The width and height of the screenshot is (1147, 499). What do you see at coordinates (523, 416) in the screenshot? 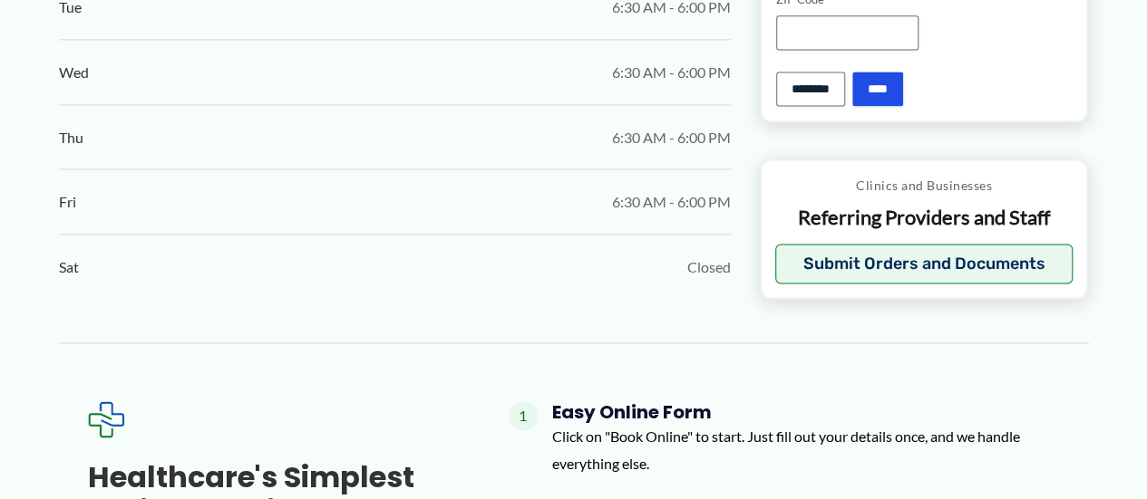
I see `span: 1` at bounding box center [523, 416].